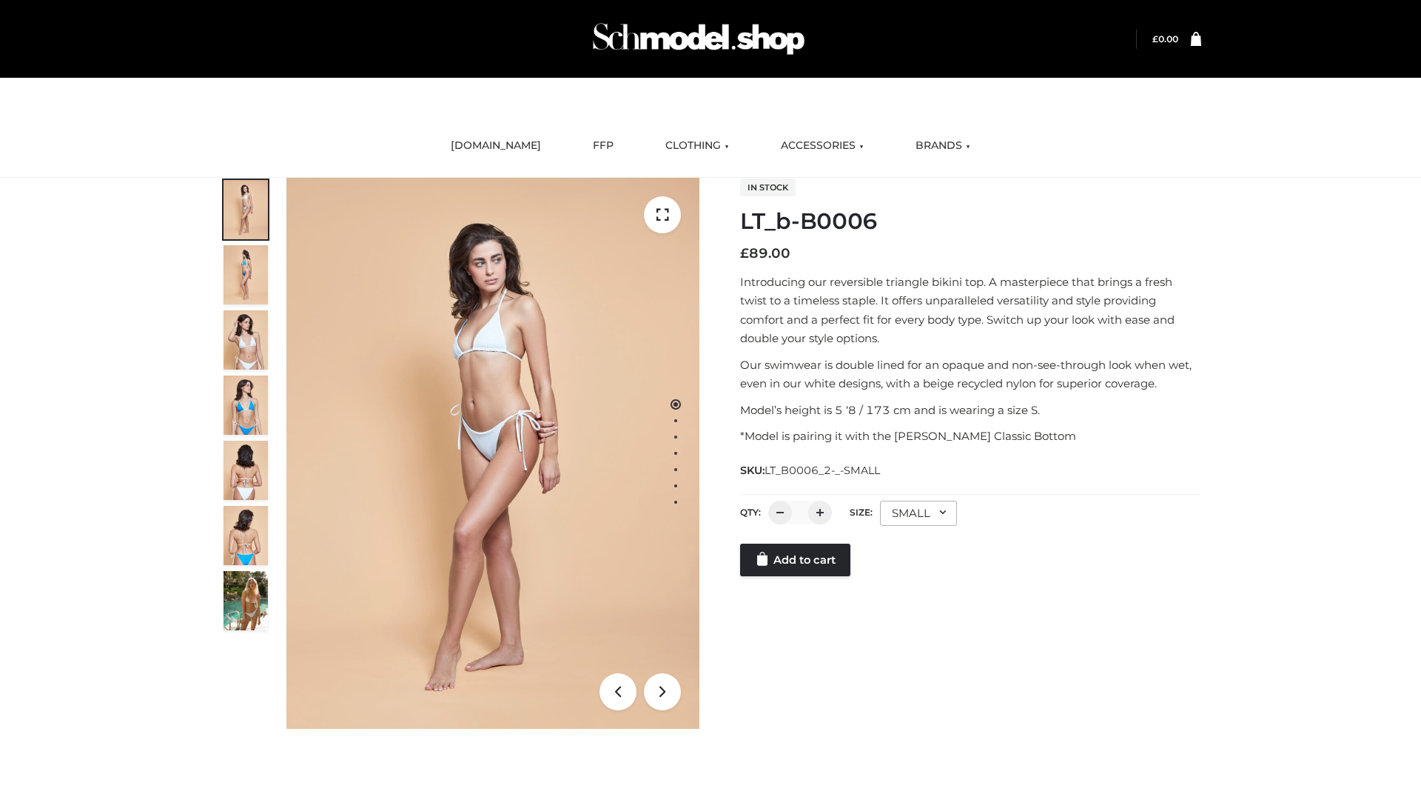  Describe the element at coordinates (699, 38) in the screenshot. I see `img: Schmodel Admin 964` at that location.